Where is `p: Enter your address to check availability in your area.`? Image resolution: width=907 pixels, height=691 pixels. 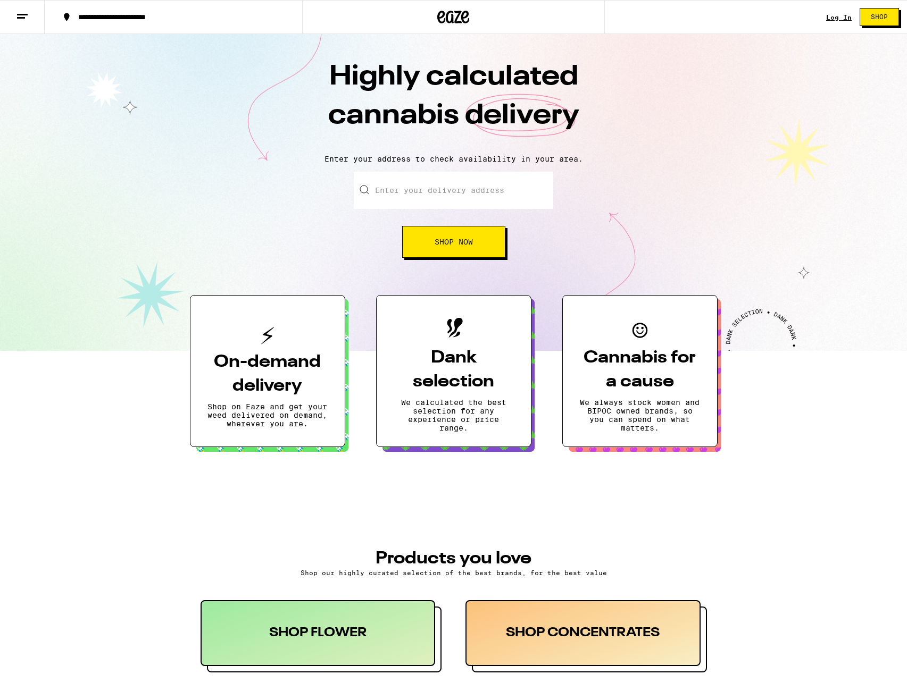
p: Enter your address to check availability in your area. is located at coordinates (453, 159).